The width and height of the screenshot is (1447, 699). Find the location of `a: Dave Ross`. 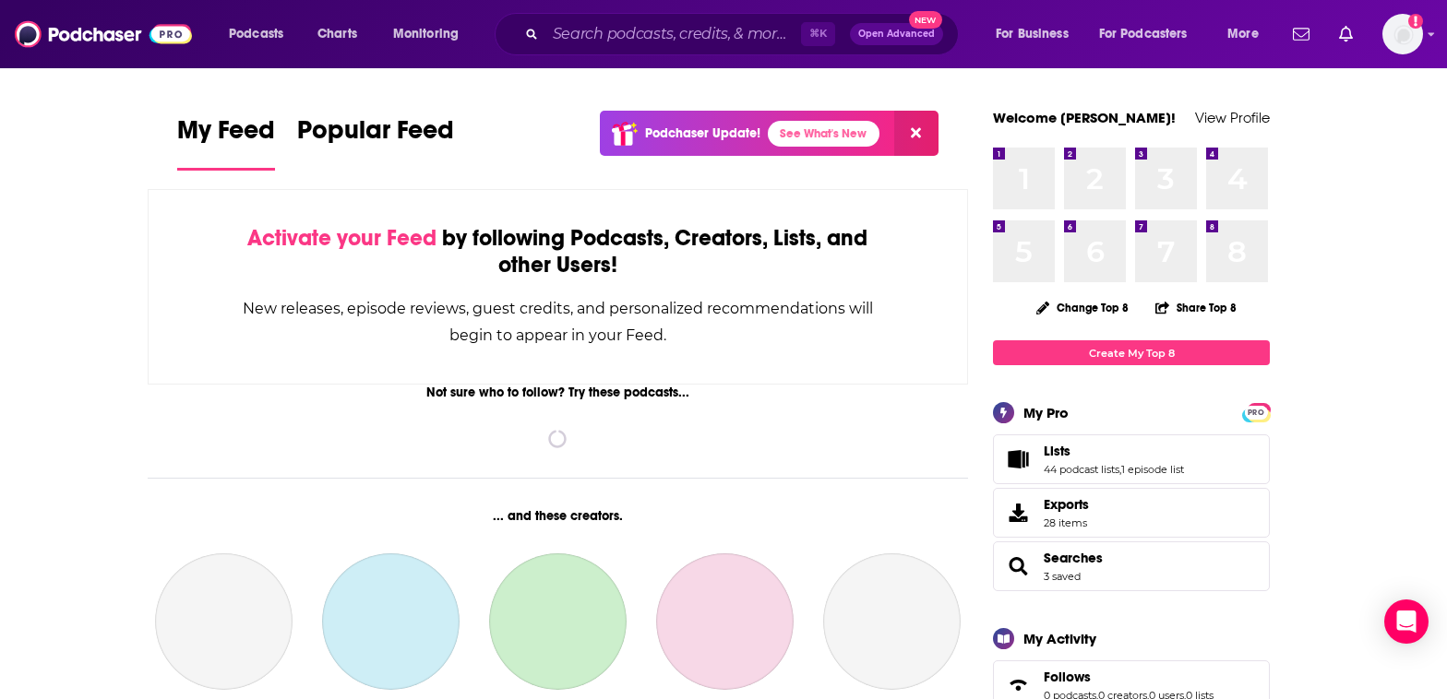

a: Dave Ross is located at coordinates (724, 622).